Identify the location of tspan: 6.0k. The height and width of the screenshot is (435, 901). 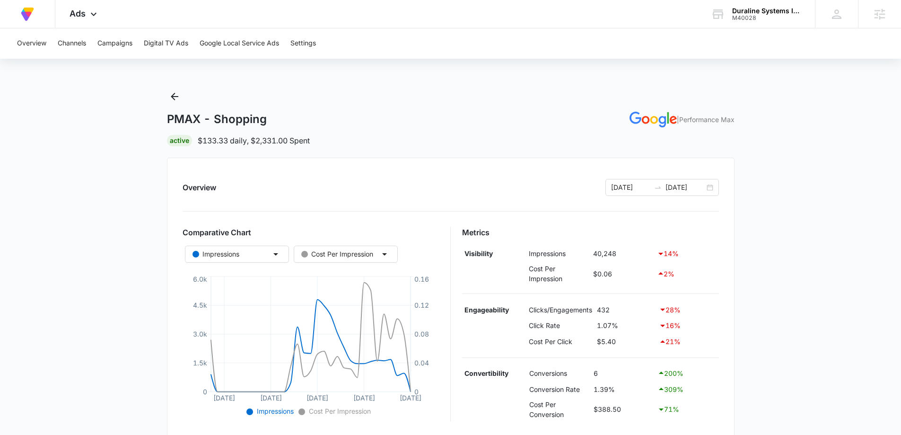
(200, 278).